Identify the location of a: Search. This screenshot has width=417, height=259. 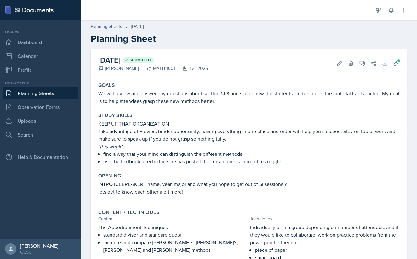
(40, 135).